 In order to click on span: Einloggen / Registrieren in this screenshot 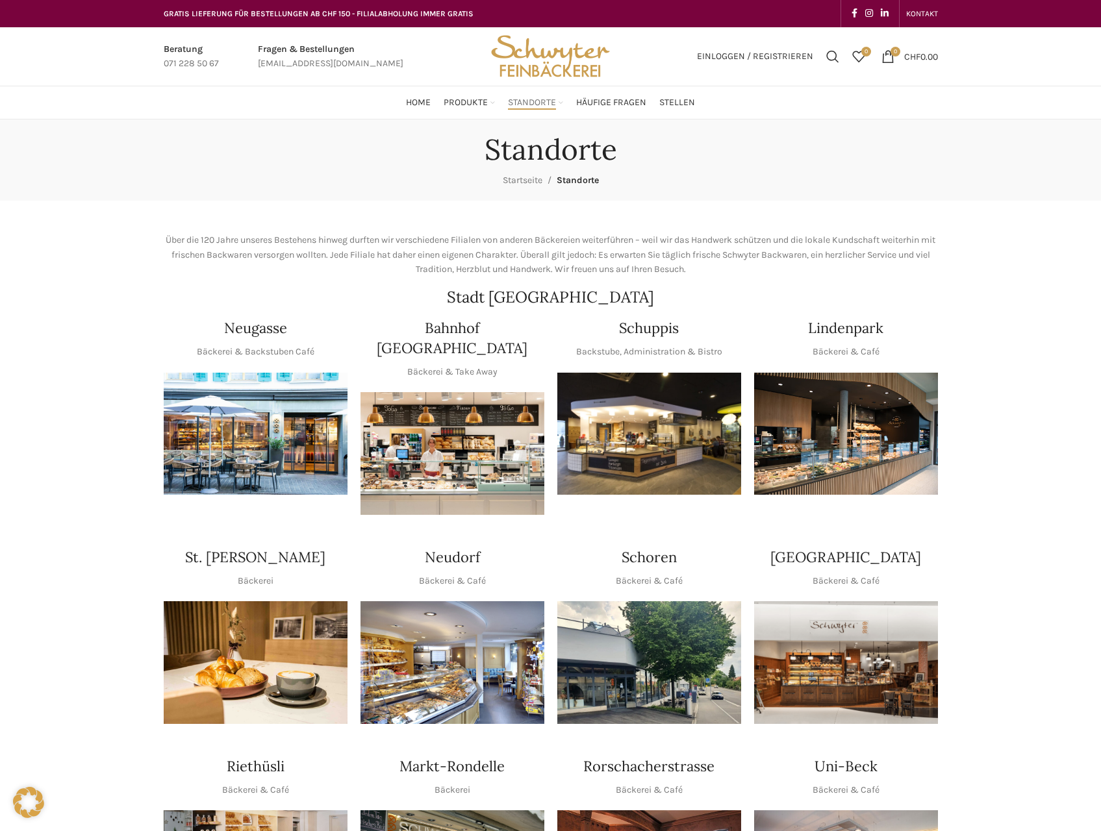, I will do `click(755, 57)`.